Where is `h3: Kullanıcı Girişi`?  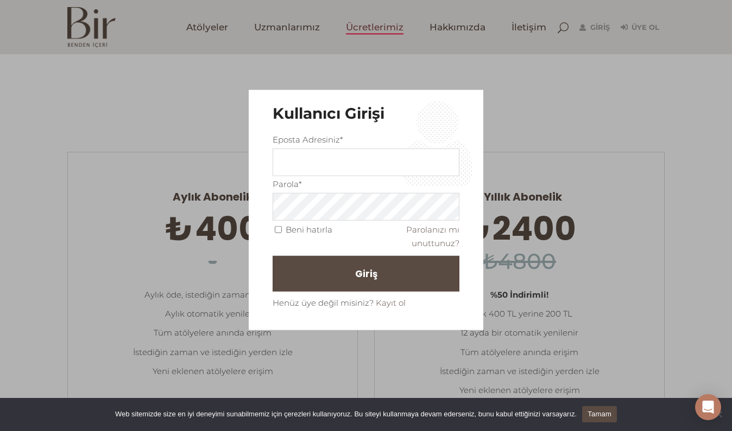 h3: Kullanıcı Girişi is located at coordinates (366, 113).